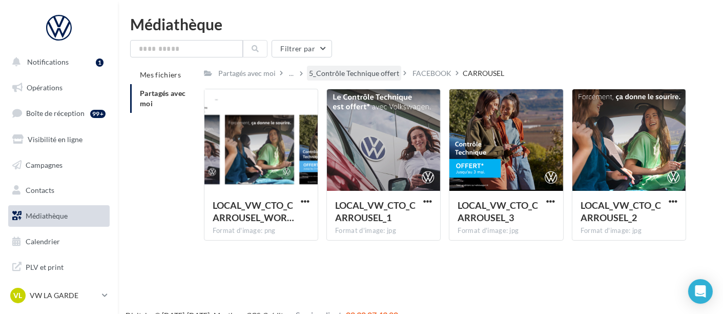  Describe the element at coordinates (45, 87) in the screenshot. I see `span: Opérations` at that location.